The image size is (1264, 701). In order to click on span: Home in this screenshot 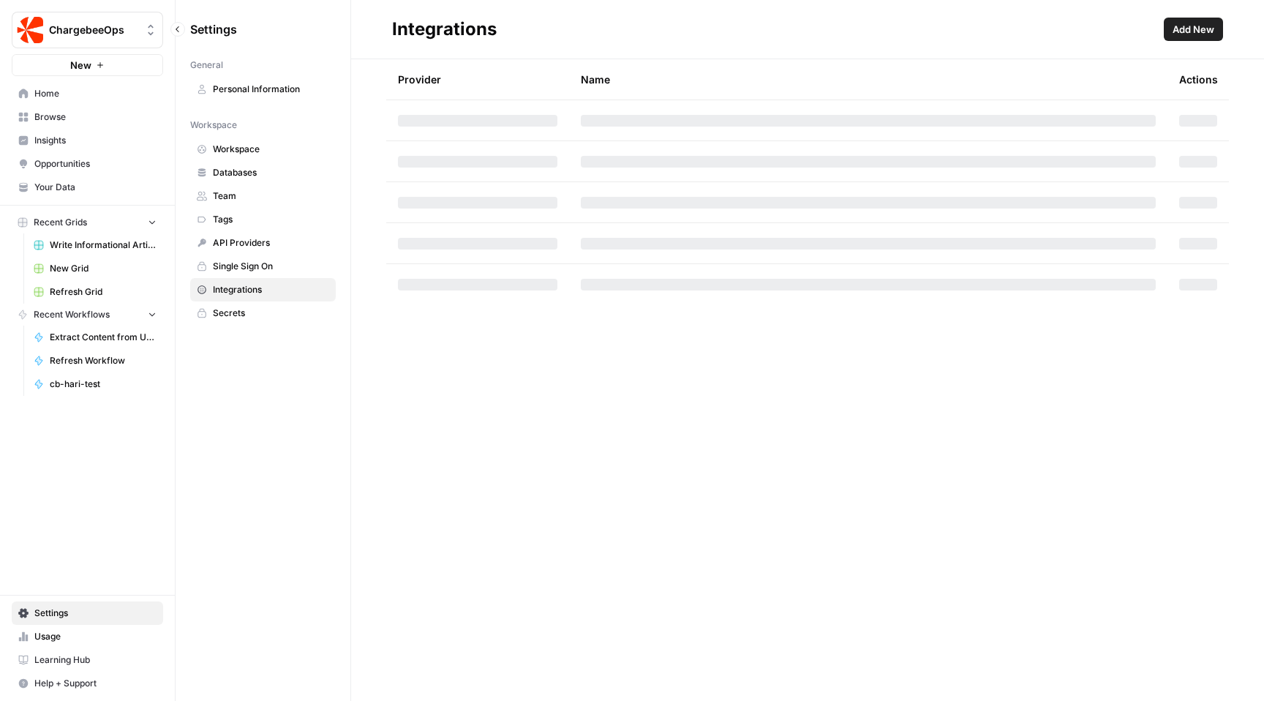, I will do `click(95, 94)`.